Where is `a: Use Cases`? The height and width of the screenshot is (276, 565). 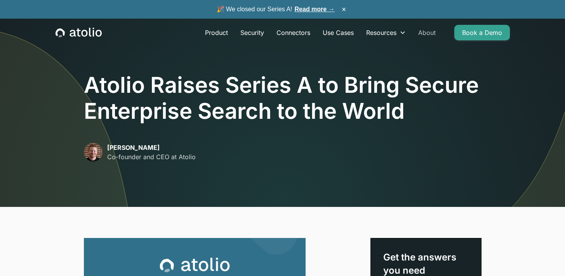 a: Use Cases is located at coordinates (338, 33).